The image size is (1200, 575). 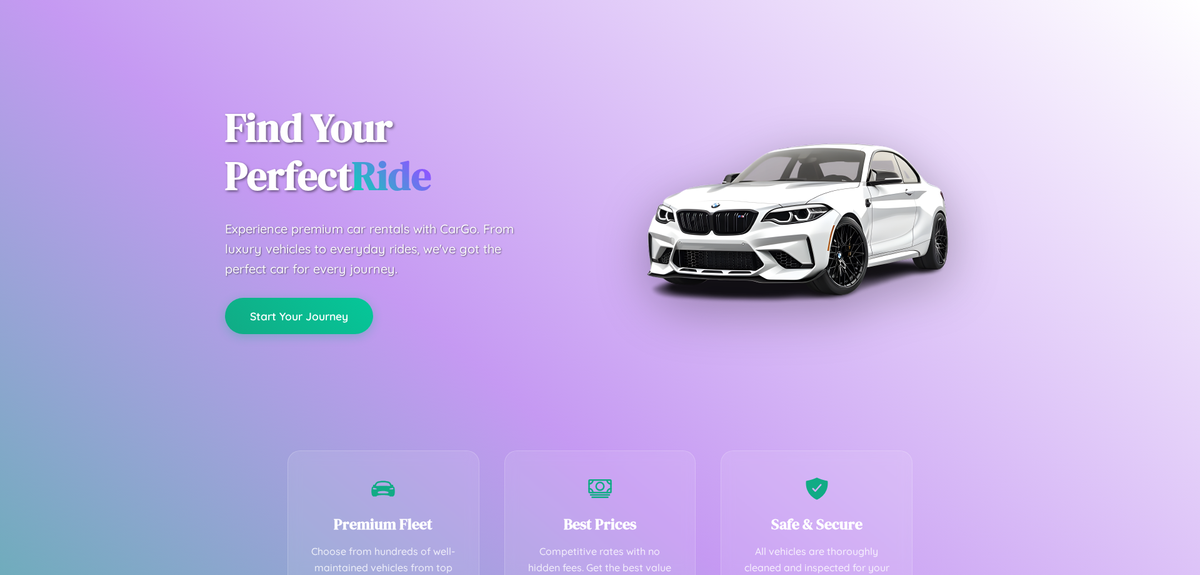 What do you see at coordinates (299, 316) in the screenshot?
I see `button: Start Your Journey` at bounding box center [299, 316].